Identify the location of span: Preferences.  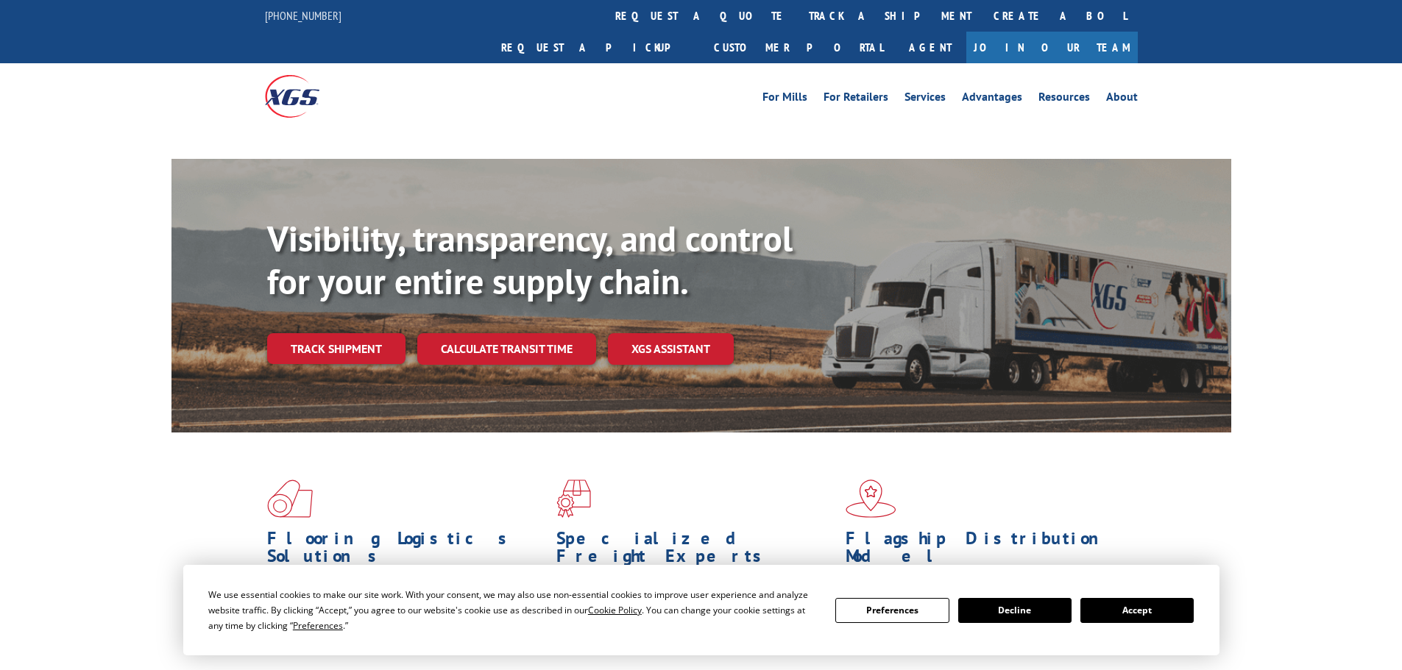
(318, 626).